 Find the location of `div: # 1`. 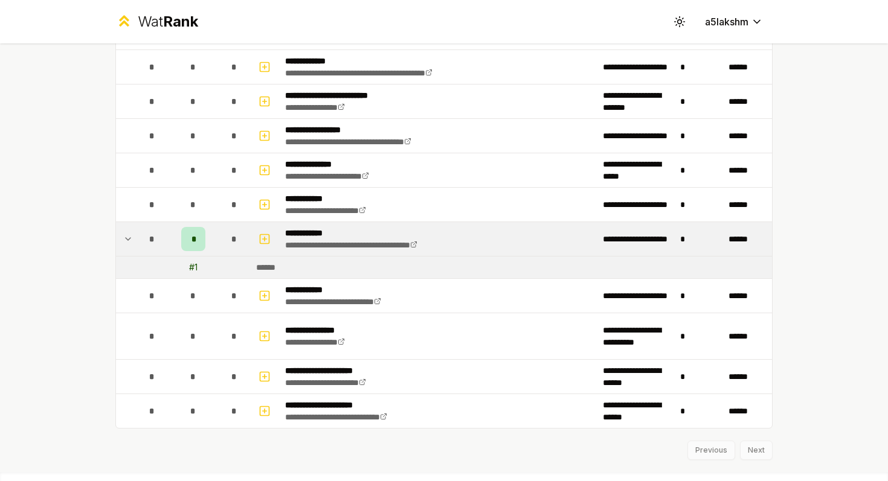

div: # 1 is located at coordinates (193, 267).